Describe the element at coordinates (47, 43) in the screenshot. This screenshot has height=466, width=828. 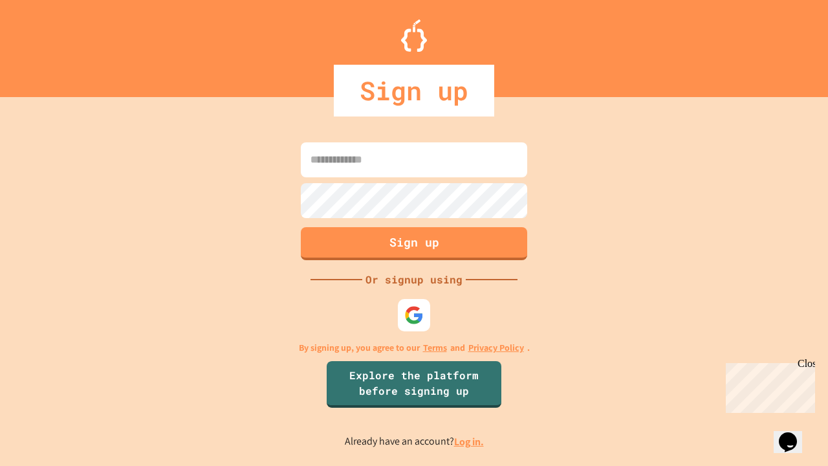
I see `div: Chat with us now!Close` at that location.